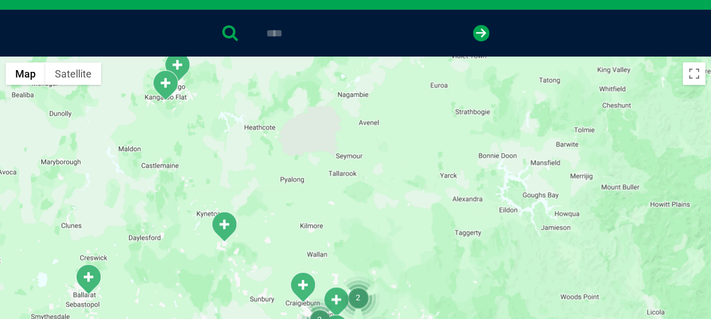  I want to click on div: 2, so click(358, 297).